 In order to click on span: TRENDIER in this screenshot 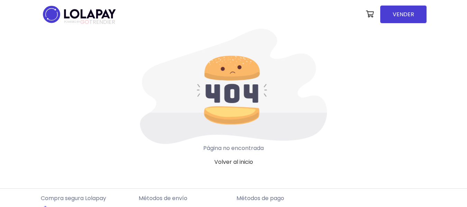, I will do `click(90, 22)`.